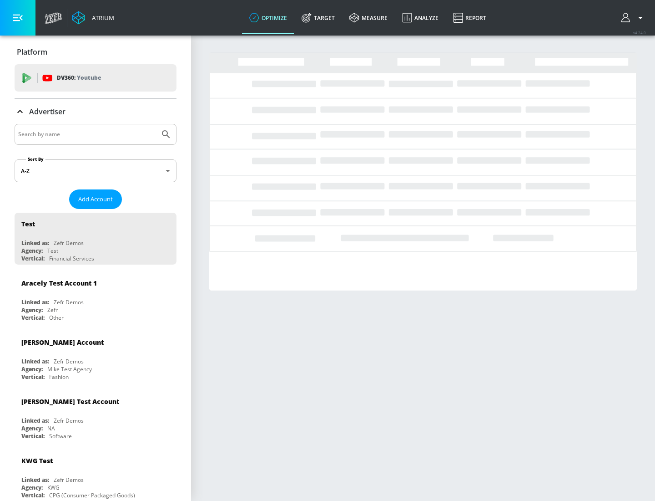 The height and width of the screenshot is (501, 655). I want to click on label: Sort By, so click(35, 159).